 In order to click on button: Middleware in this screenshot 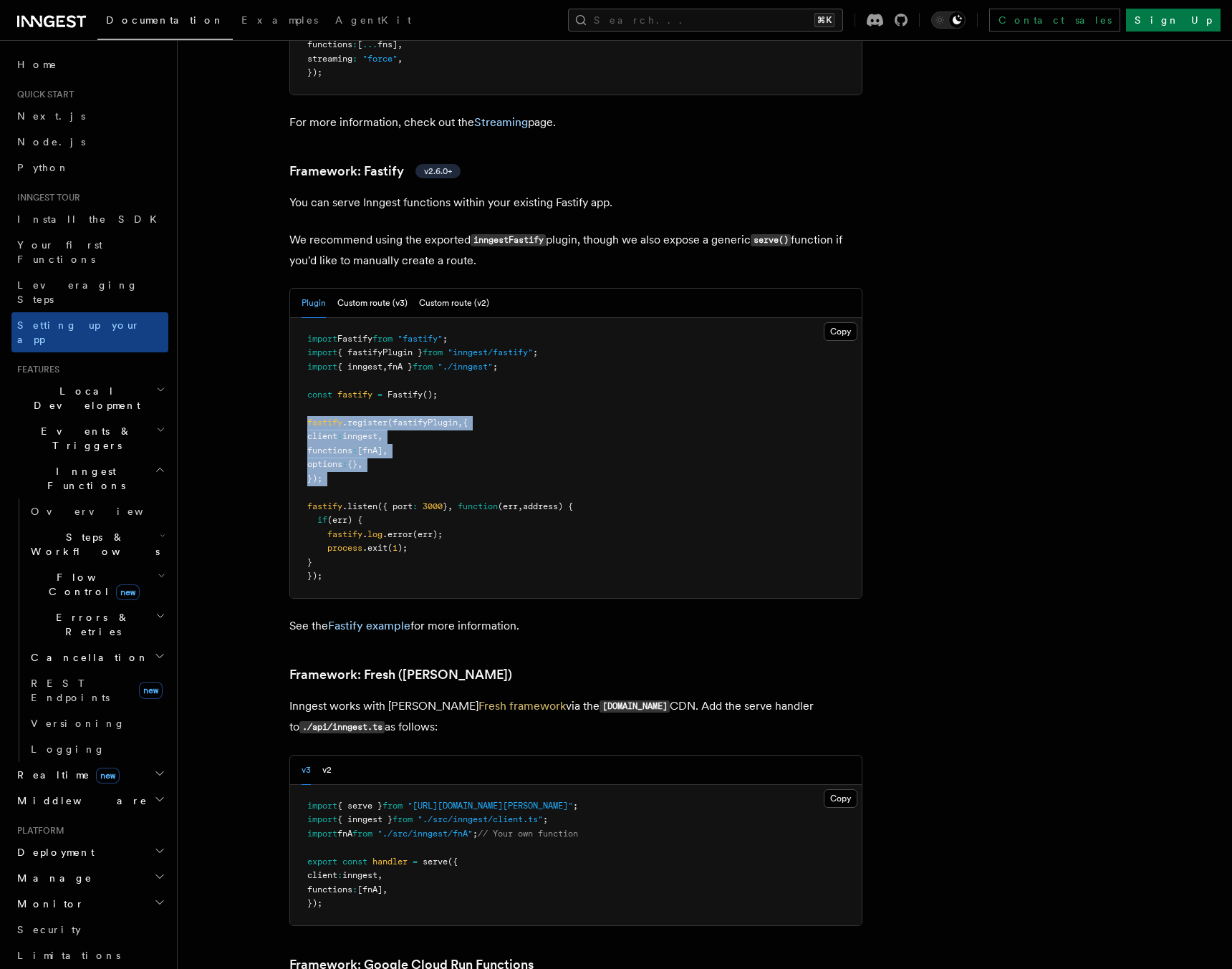, I will do `click(90, 801)`.